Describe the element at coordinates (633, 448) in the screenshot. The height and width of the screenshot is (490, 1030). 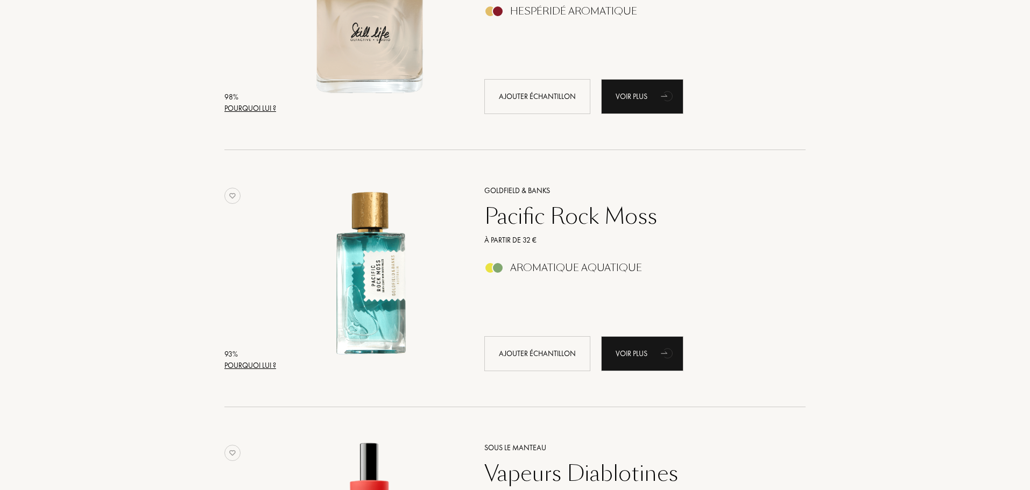
I see `a: Sous le Manteau` at that location.